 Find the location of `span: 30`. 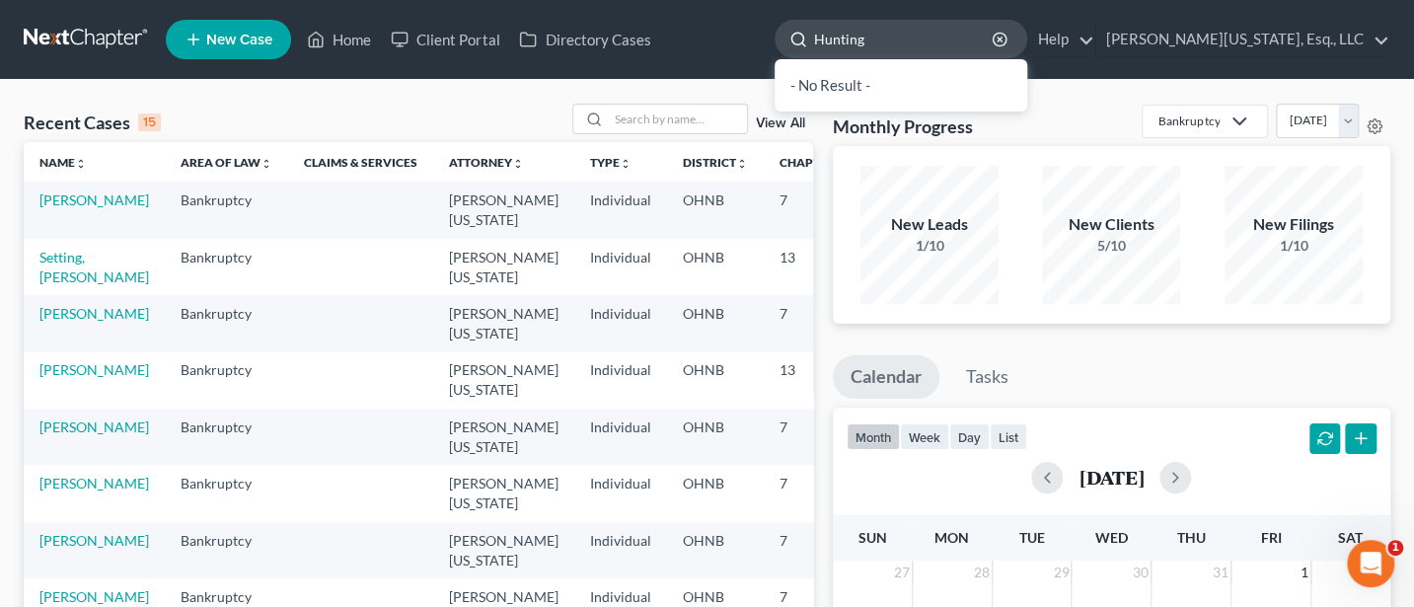

span: 30 is located at coordinates (1141, 573).